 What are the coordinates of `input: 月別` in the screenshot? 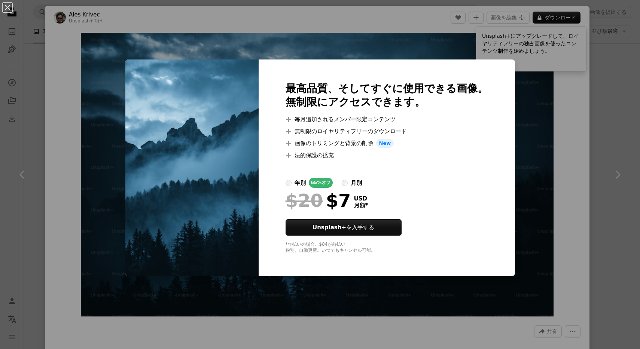 It's located at (345, 183).